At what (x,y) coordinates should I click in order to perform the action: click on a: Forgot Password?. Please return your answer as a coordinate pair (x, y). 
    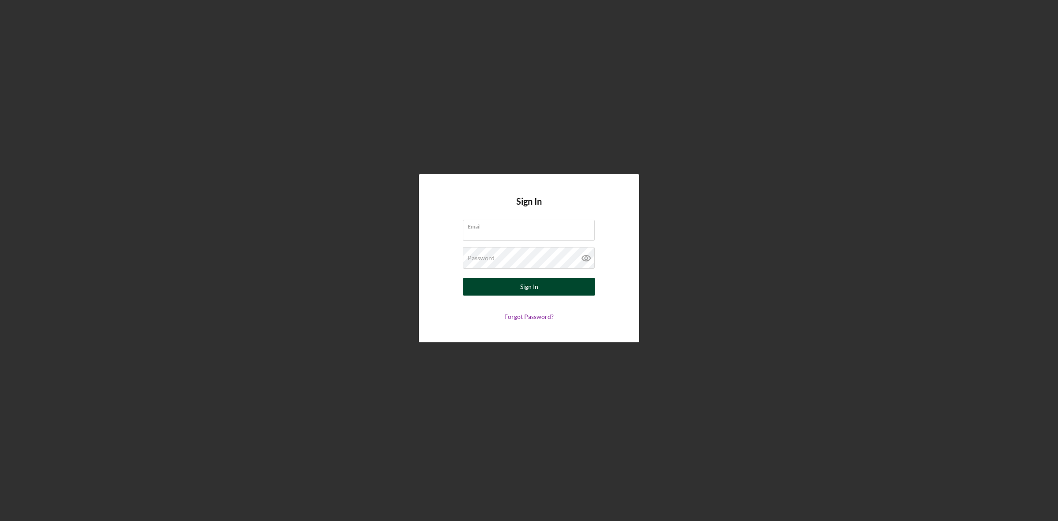
    Looking at the image, I should click on (529, 316).